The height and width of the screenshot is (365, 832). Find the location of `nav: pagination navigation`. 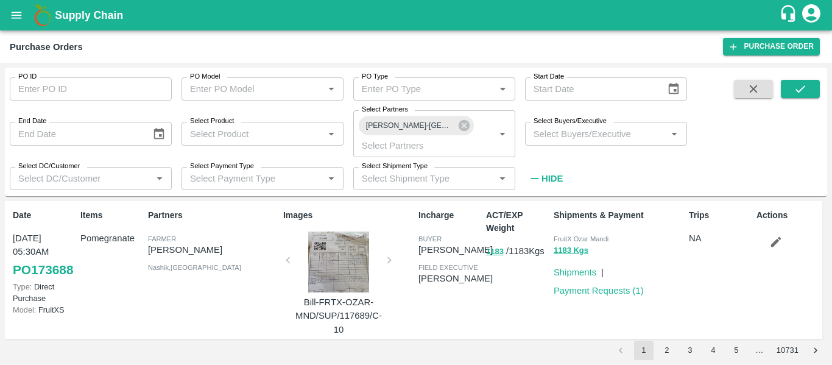

nav: pagination navigation is located at coordinates (718, 350).